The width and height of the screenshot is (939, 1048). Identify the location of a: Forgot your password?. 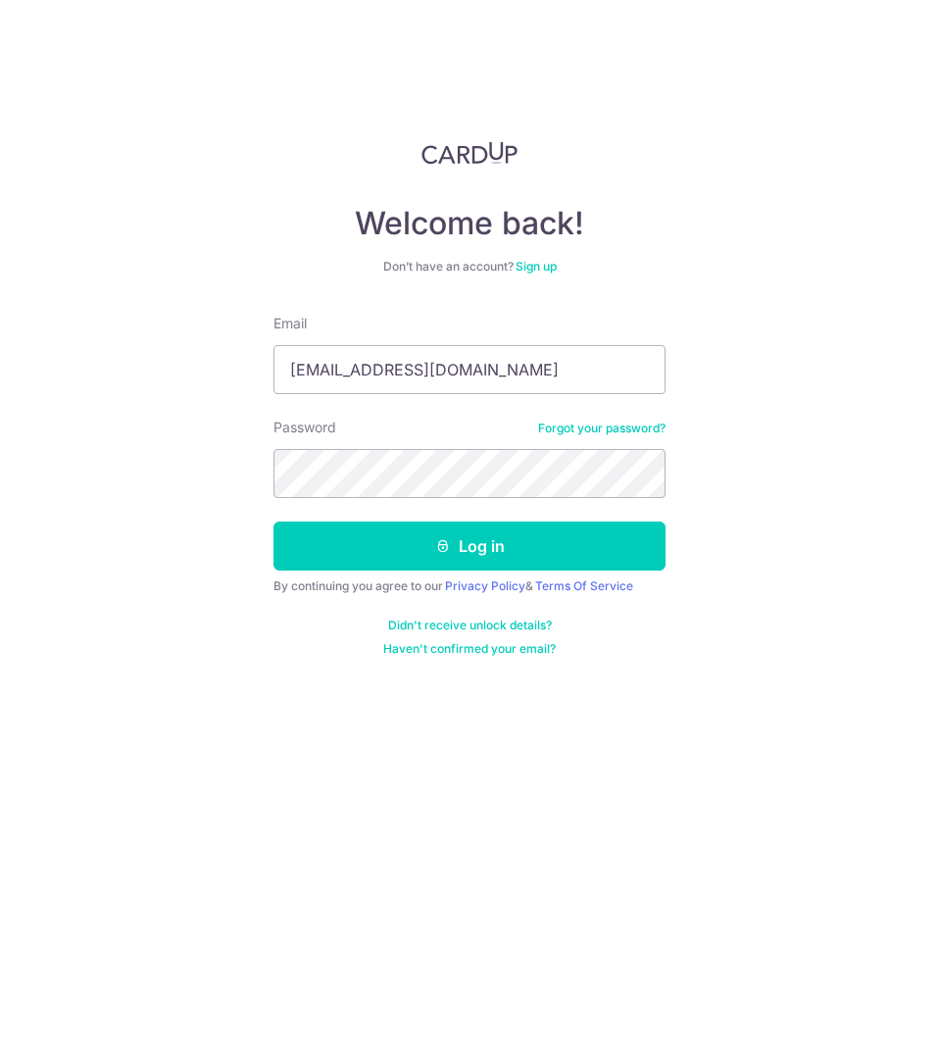
(602, 428).